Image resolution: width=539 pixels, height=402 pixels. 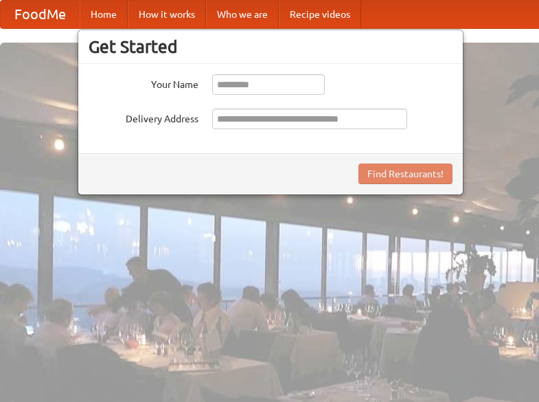 I want to click on label: Delivery Address, so click(x=144, y=117).